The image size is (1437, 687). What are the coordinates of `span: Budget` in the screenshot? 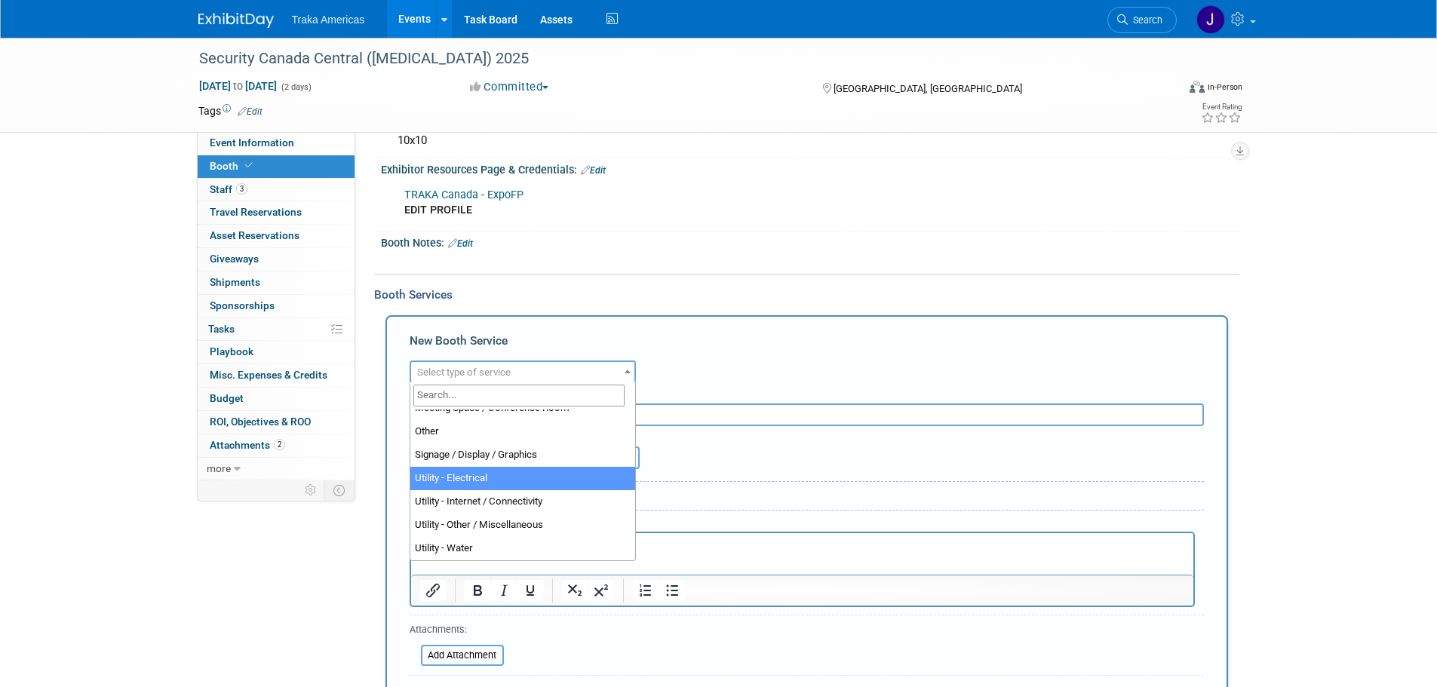 It's located at (226, 398).